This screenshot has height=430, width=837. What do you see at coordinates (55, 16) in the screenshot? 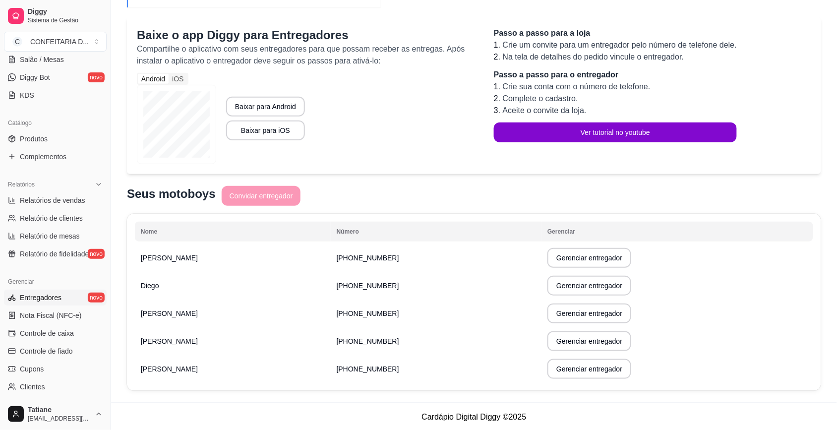
I see `a: DiggySistema de Gestão` at bounding box center [55, 16].